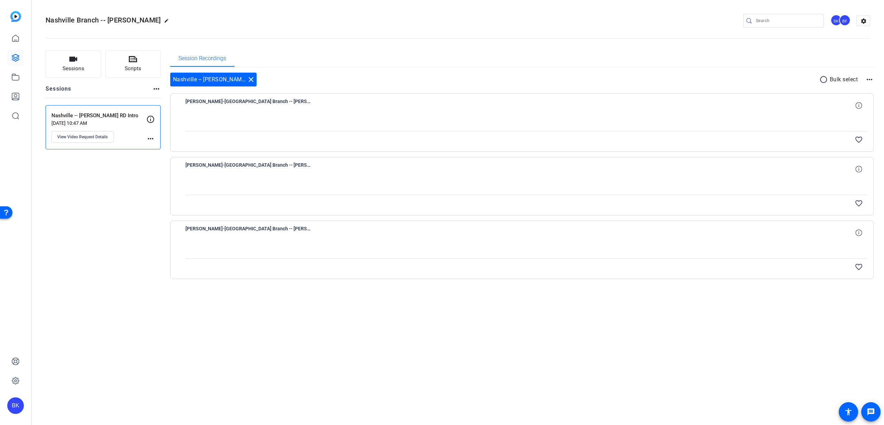 This screenshot has height=425, width=884. Describe the element at coordinates (73, 64) in the screenshot. I see `button: Sessions` at that location.